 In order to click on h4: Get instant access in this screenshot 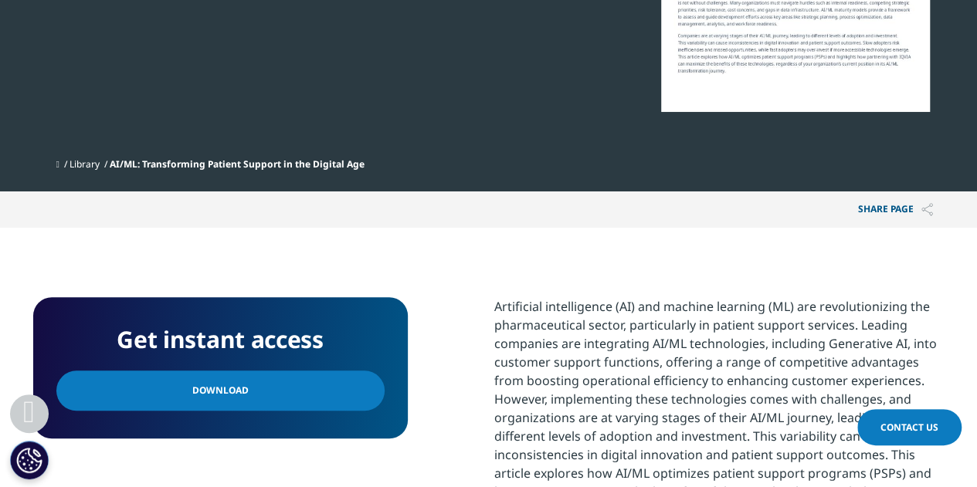, I will do `click(220, 340)`.